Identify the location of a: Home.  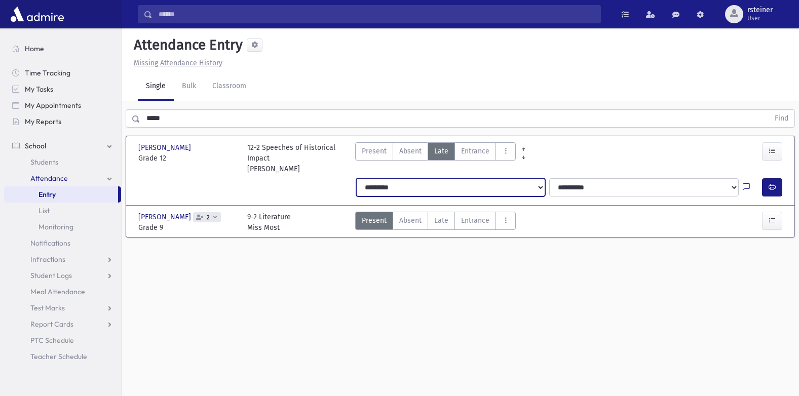
(62, 49).